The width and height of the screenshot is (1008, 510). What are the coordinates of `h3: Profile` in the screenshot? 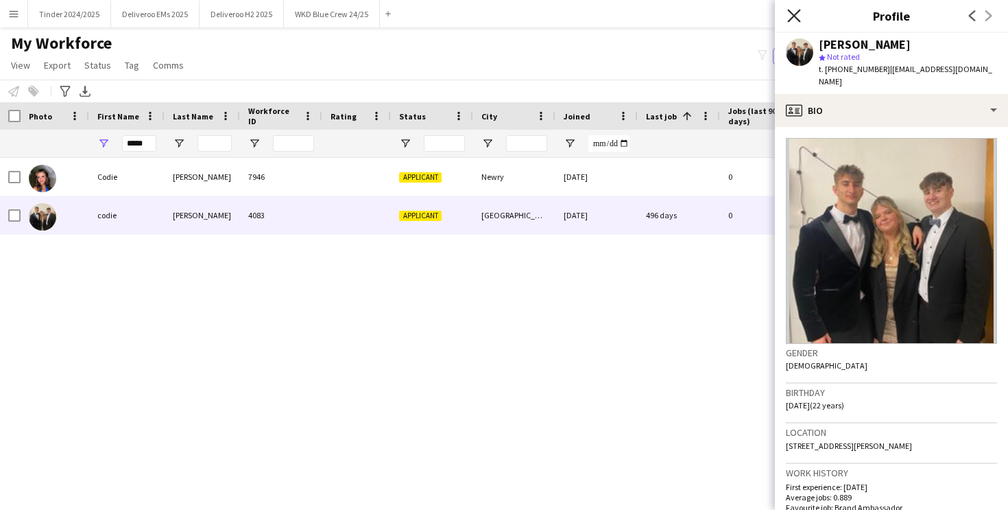 It's located at (891, 16).